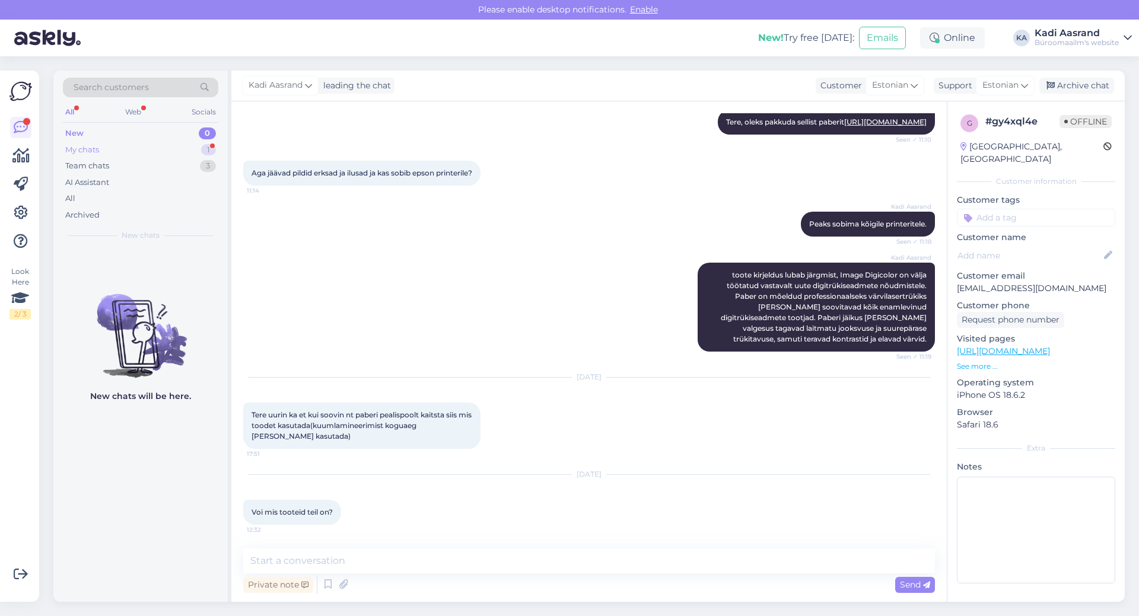  I want to click on input: Add a tag, so click(1036, 218).